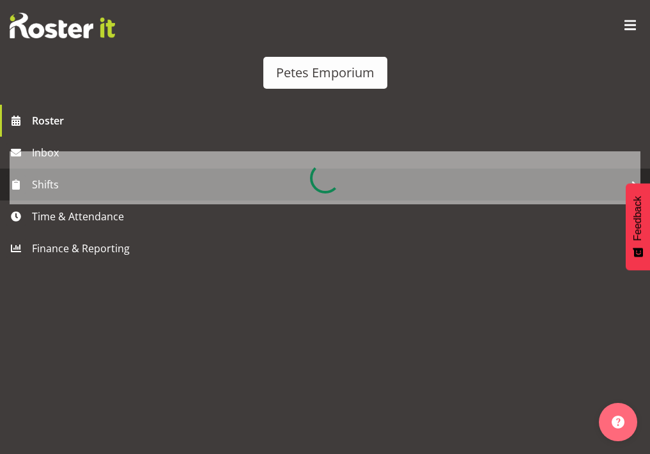 The image size is (650, 454). I want to click on span: Time & Attendance, so click(328, 217).